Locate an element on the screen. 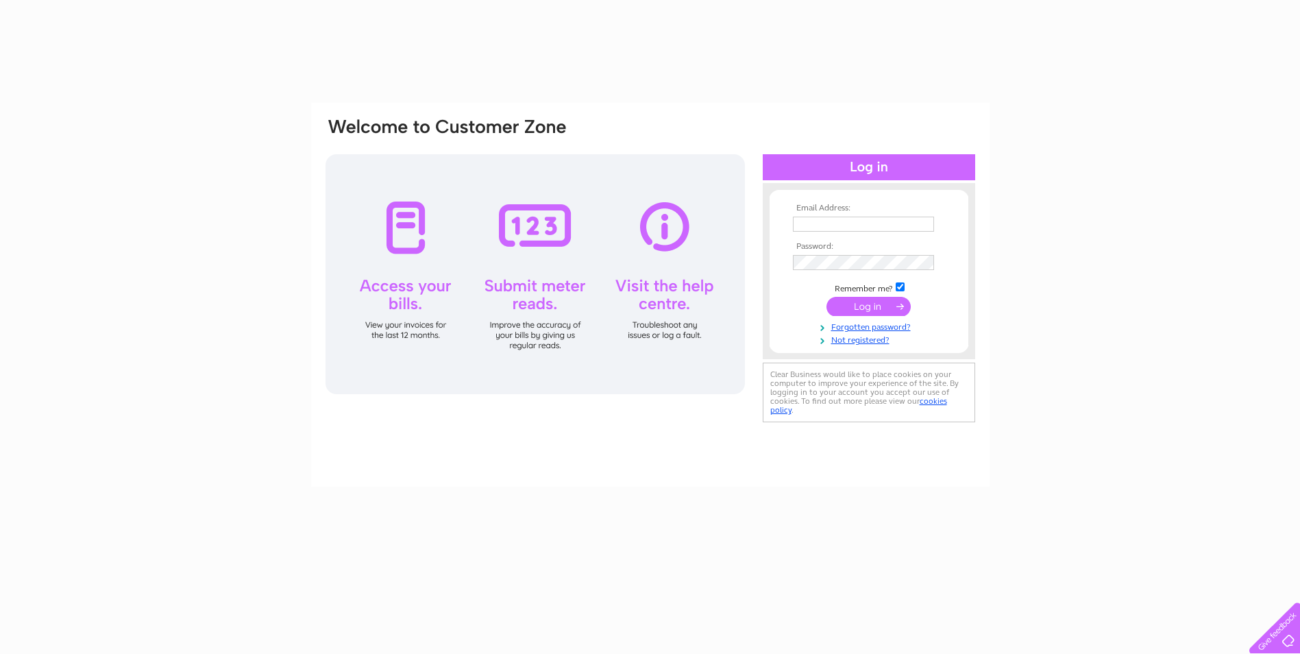 The image size is (1300, 654). a: cookies policy is located at coordinates (859, 405).